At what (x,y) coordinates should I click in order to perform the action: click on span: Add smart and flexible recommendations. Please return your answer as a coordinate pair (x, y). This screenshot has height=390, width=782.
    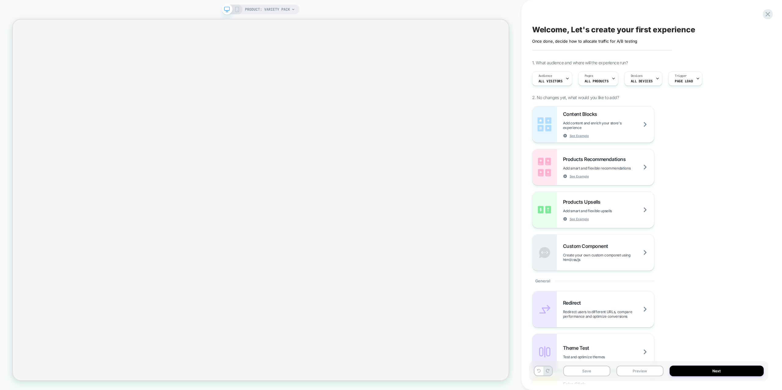
    Looking at the image, I should click on (604, 168).